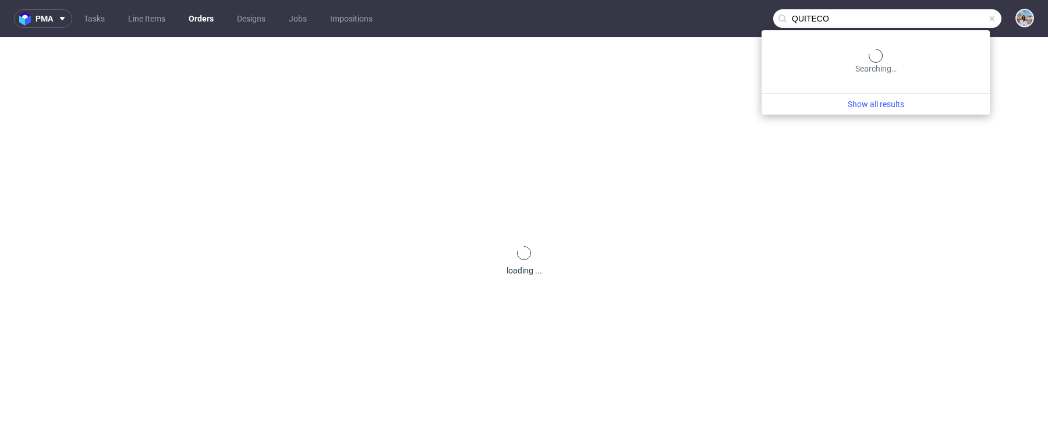  I want to click on a: Impositions, so click(351, 19).